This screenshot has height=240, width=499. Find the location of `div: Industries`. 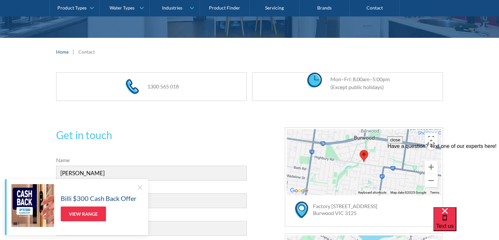

div: Industries is located at coordinates (172, 8).